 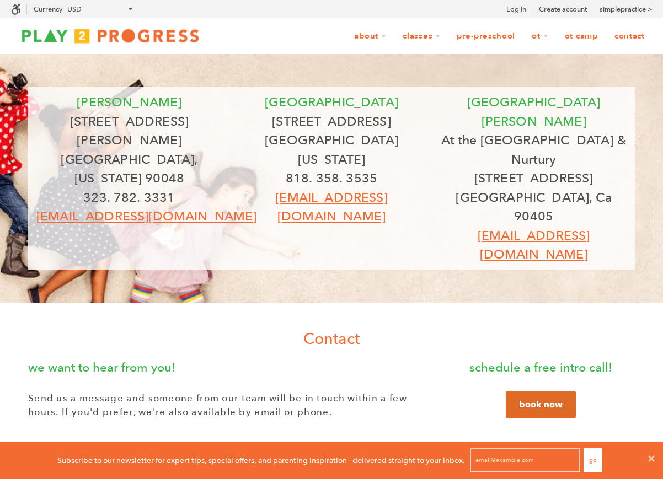 I want to click on label: Currency, so click(x=48, y=9).